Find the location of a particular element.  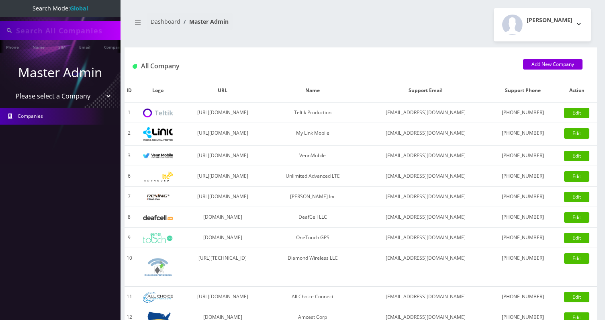

td: All Choice Connect is located at coordinates (312, 296).